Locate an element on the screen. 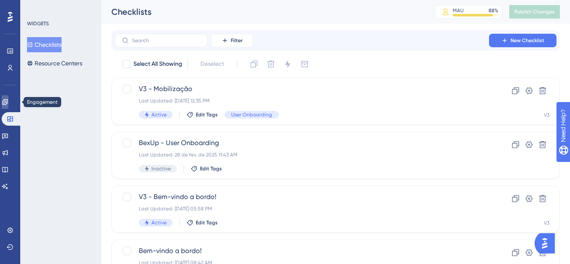 The height and width of the screenshot is (264, 570). div: WIDGETS is located at coordinates (38, 24).